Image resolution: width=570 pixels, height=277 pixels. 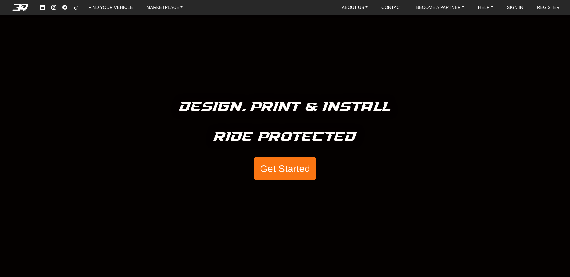 What do you see at coordinates (165, 7) in the screenshot?
I see `a: MARKETPLACE` at bounding box center [165, 7].